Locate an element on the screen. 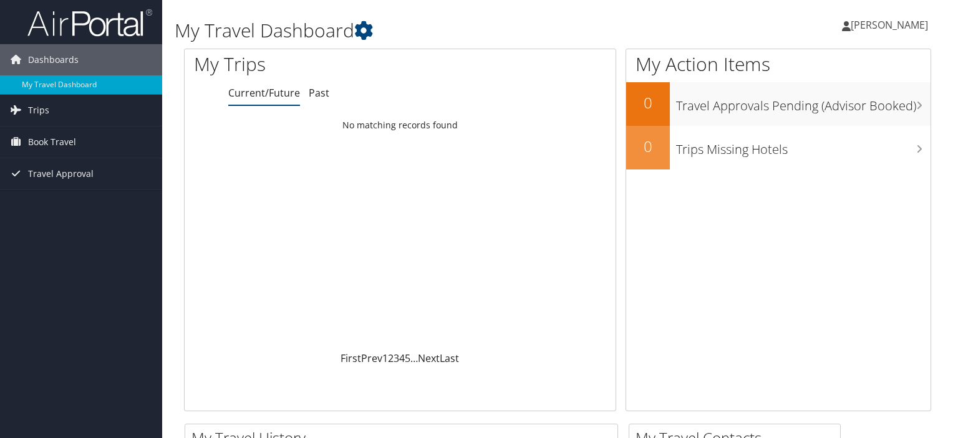 The width and height of the screenshot is (953, 438). img: airportal-logo.png is located at coordinates (90, 22).